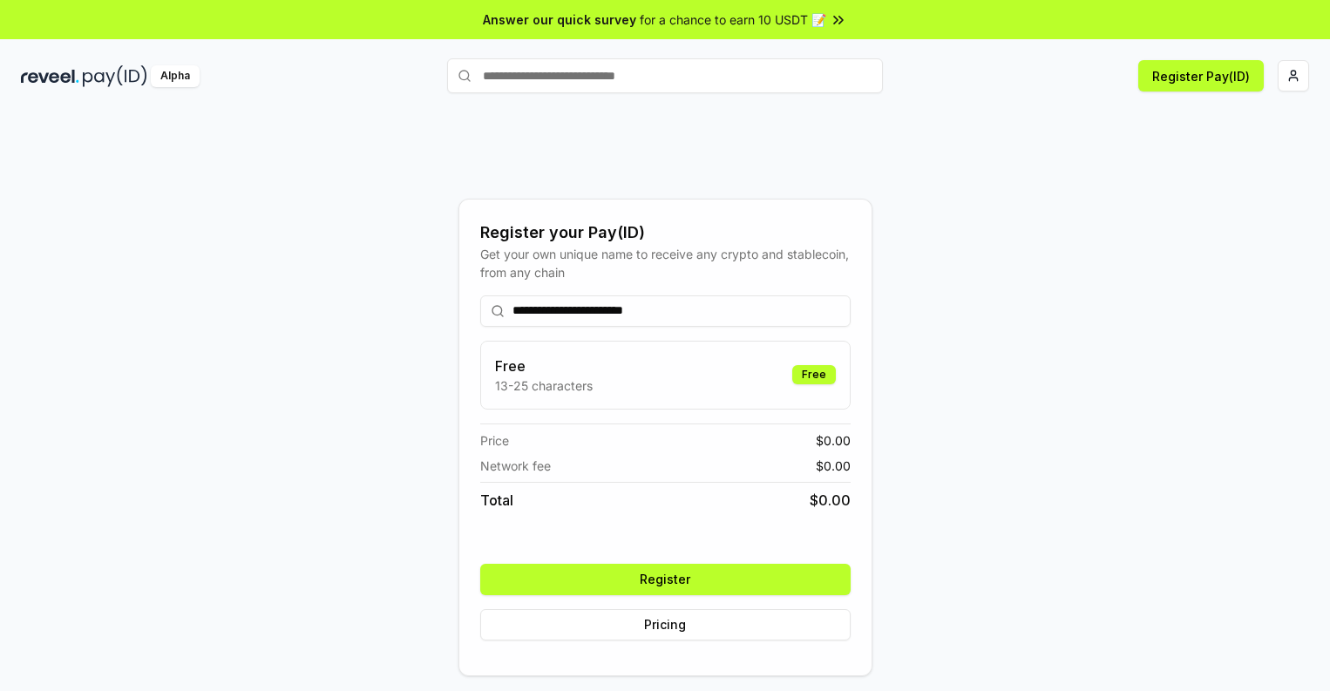 The width and height of the screenshot is (1330, 691). Describe the element at coordinates (497, 500) in the screenshot. I see `span: Total` at that location.